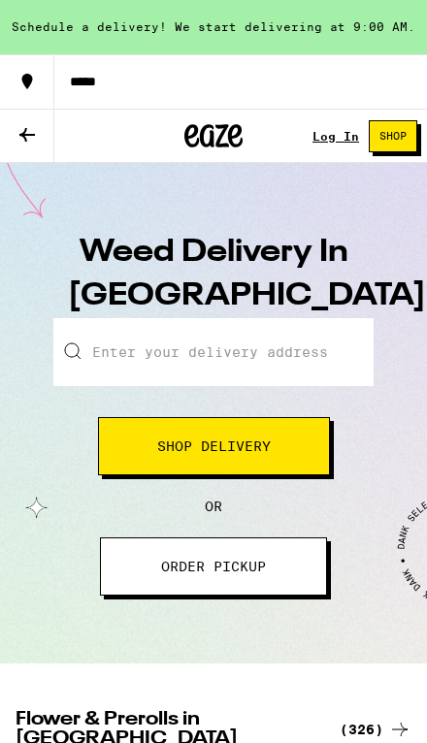  What do you see at coordinates (375, 729) in the screenshot?
I see `a: (326)` at bounding box center [375, 729].